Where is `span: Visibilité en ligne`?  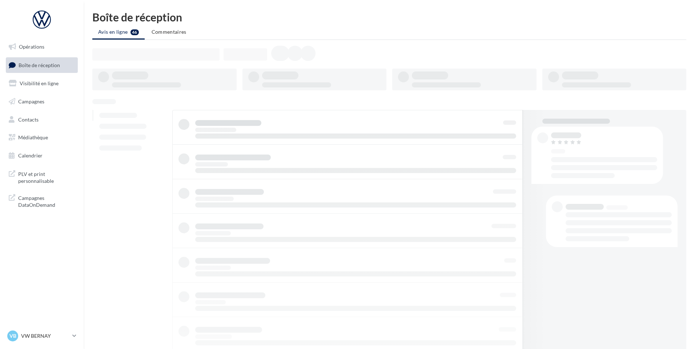 span: Visibilité en ligne is located at coordinates (39, 83).